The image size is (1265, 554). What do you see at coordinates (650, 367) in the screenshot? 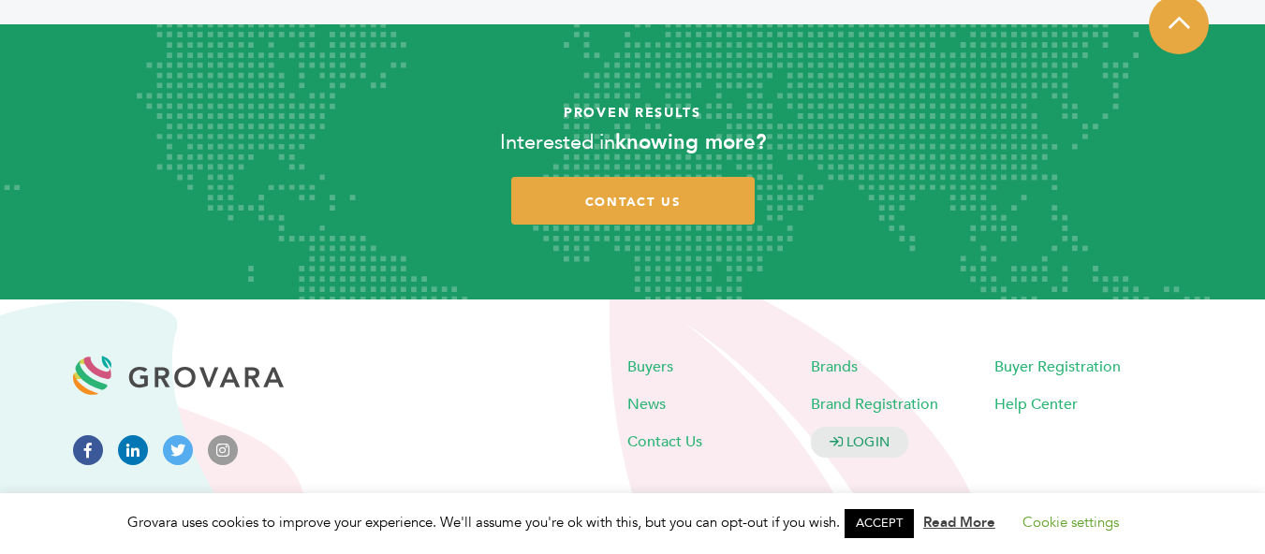
I see `a: Buyers` at bounding box center [650, 367].